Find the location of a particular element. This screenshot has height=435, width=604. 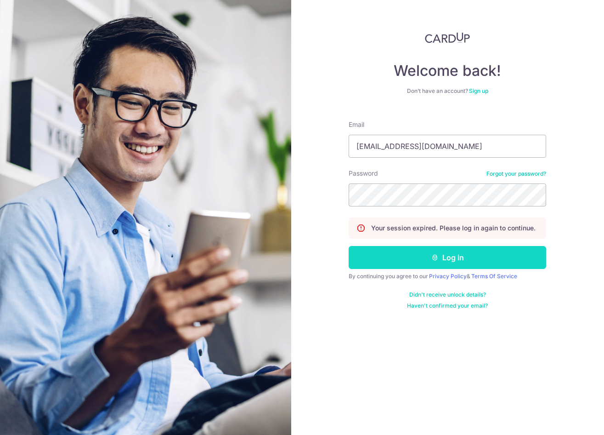

div: Don’t have an account? is located at coordinates (447, 91).